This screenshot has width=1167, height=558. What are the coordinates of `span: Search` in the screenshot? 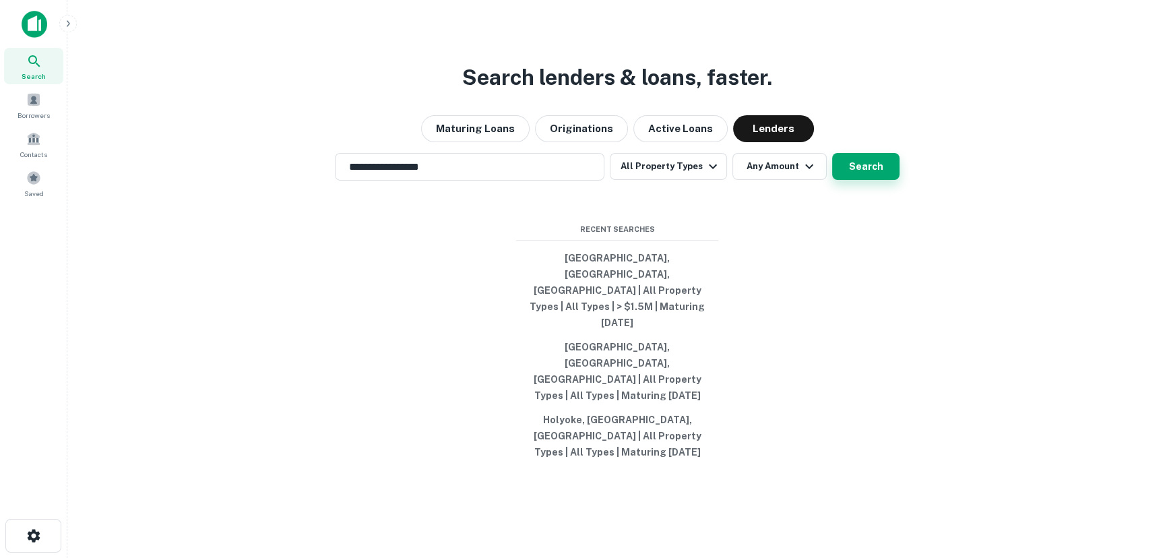 It's located at (34, 76).